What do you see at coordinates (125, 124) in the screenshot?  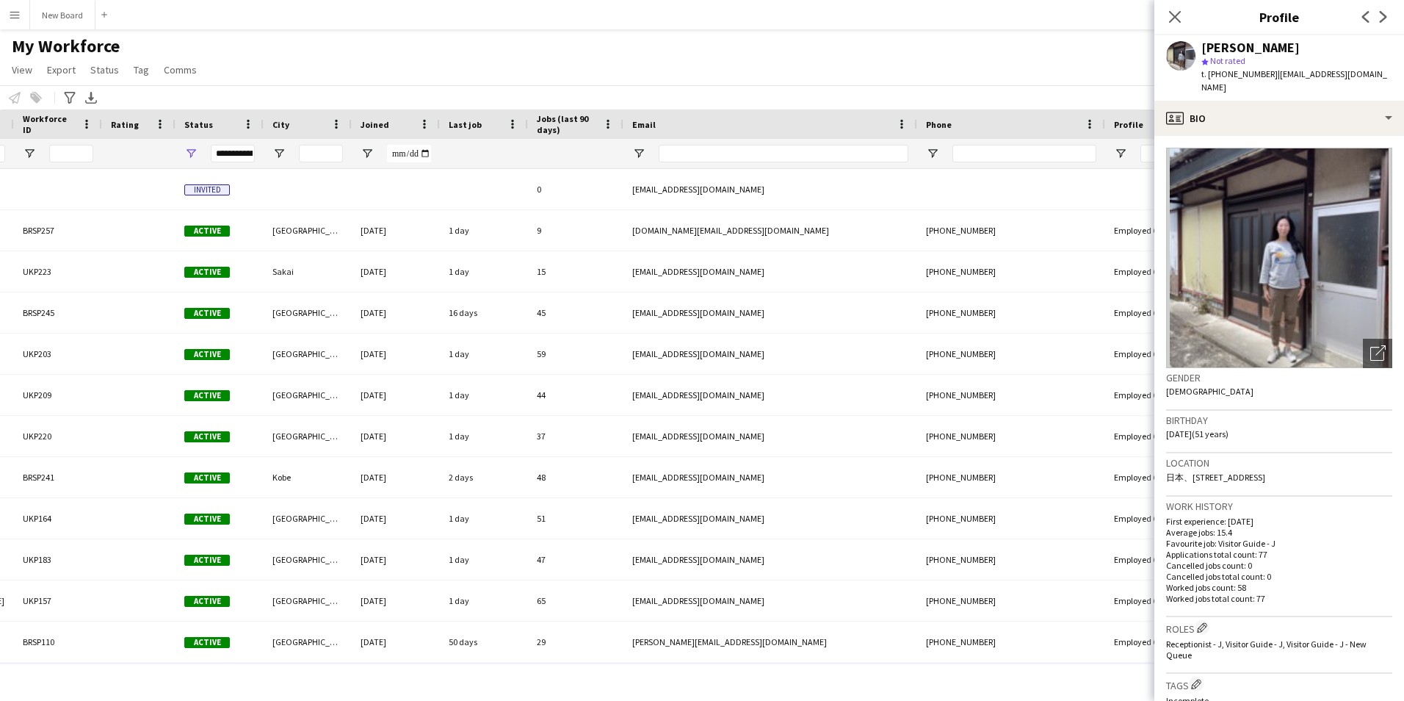 I see `span: Rating` at bounding box center [125, 124].